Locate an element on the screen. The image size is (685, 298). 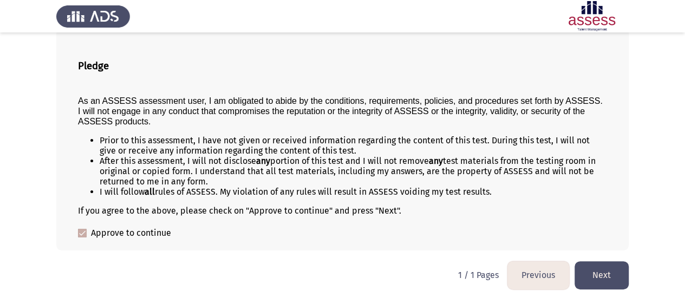
b: all is located at coordinates (149, 192).